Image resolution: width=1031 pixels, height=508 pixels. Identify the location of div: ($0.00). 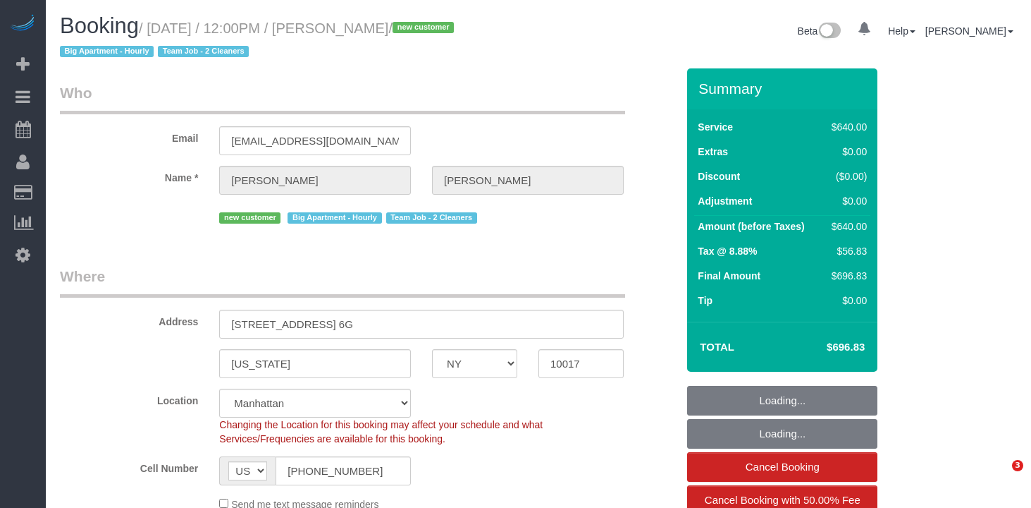
(847, 176).